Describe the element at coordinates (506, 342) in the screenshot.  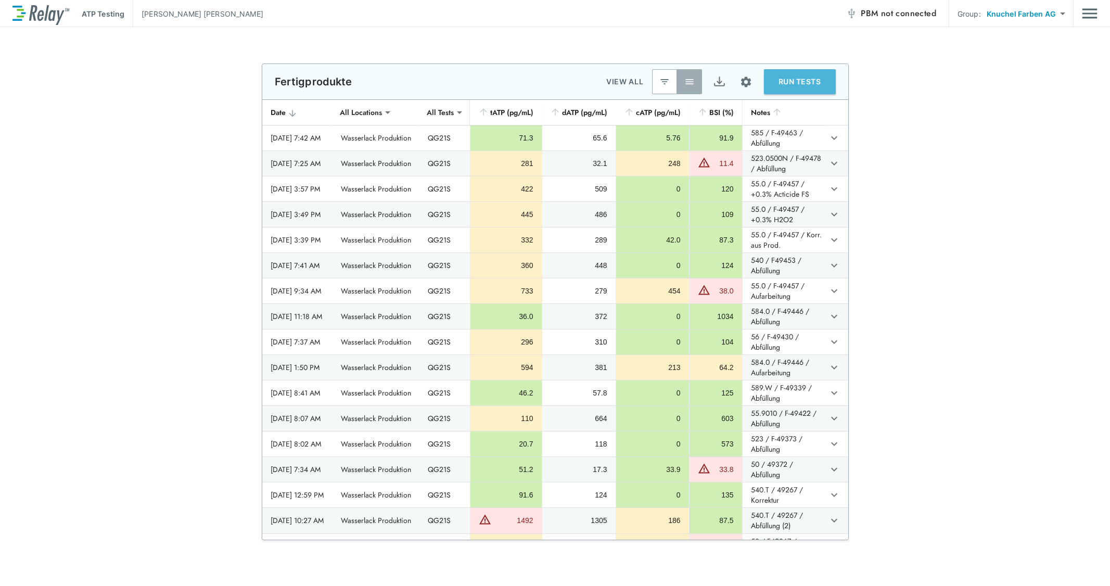
I see `div: 296` at that location.